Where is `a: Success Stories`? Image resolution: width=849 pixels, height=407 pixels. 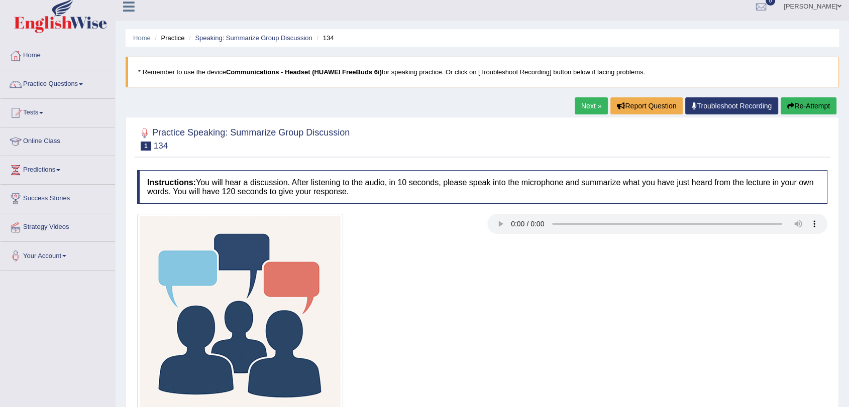
a: Success Stories is located at coordinates (58, 197).